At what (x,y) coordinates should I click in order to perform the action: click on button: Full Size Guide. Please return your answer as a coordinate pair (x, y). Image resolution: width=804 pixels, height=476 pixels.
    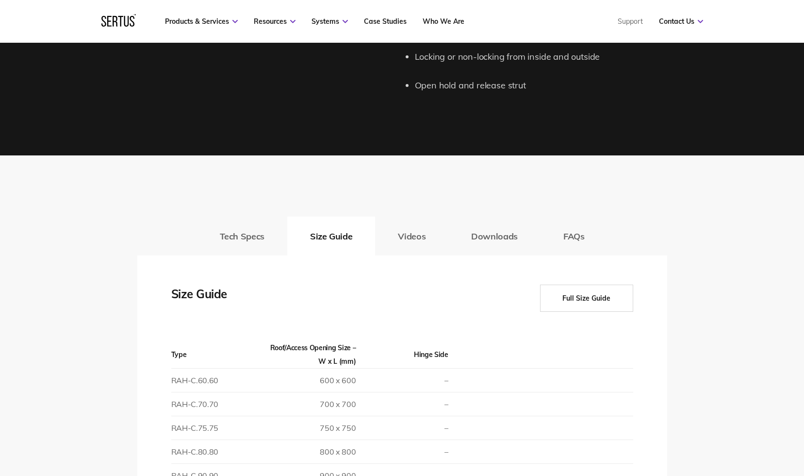
    Looking at the image, I should click on (587, 298).